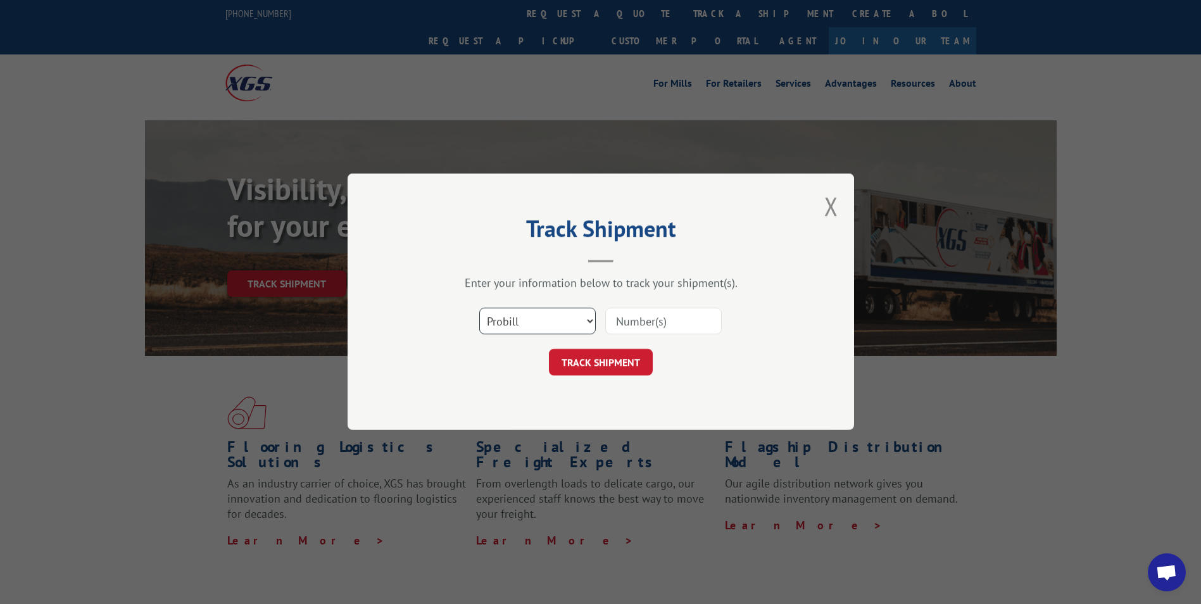 This screenshot has height=604, width=1201. Describe the element at coordinates (1167, 572) in the screenshot. I see `div: Open chat` at that location.